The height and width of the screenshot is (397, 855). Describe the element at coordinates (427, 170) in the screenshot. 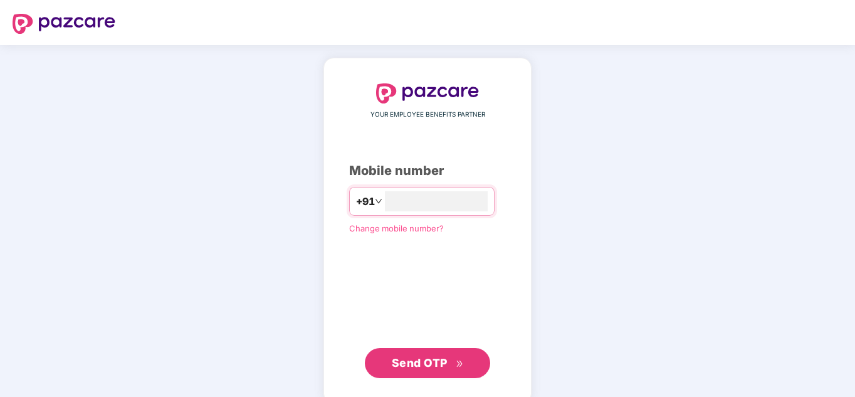

I see `div: Mobile number` at that location.